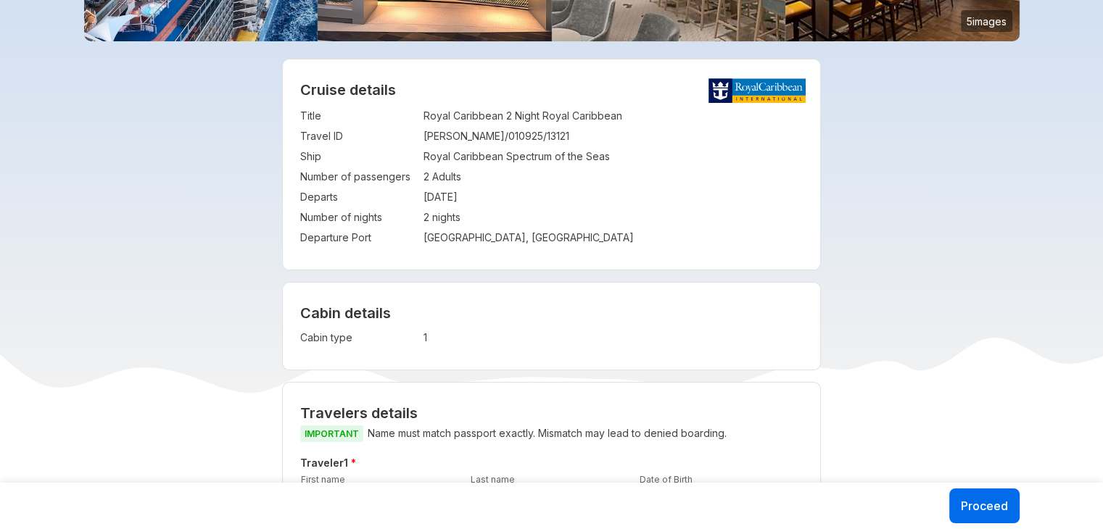  I want to click on h4: Cabin details, so click(551, 313).